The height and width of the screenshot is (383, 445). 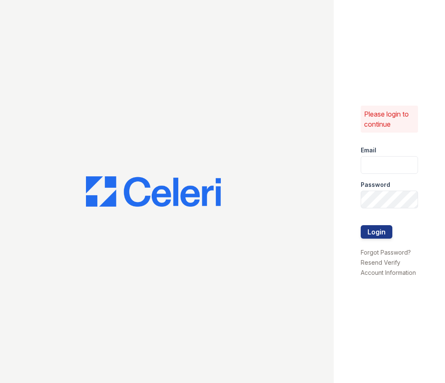 I want to click on p: Please login to continue, so click(x=389, y=119).